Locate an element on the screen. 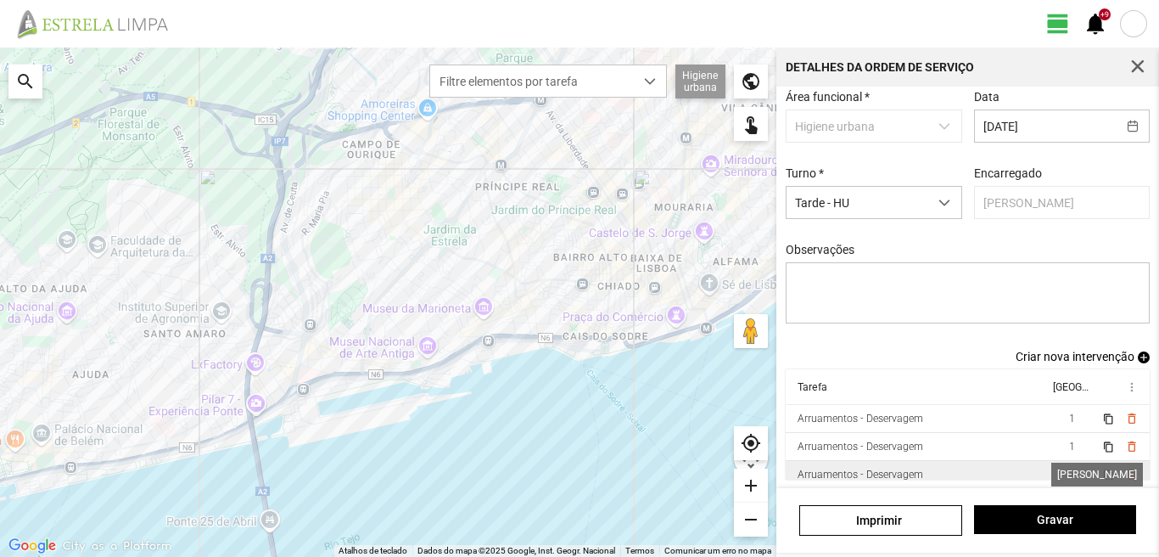 Image resolution: width=1159 pixels, height=557 pixels. span: more_vert is located at coordinates (1131, 387).